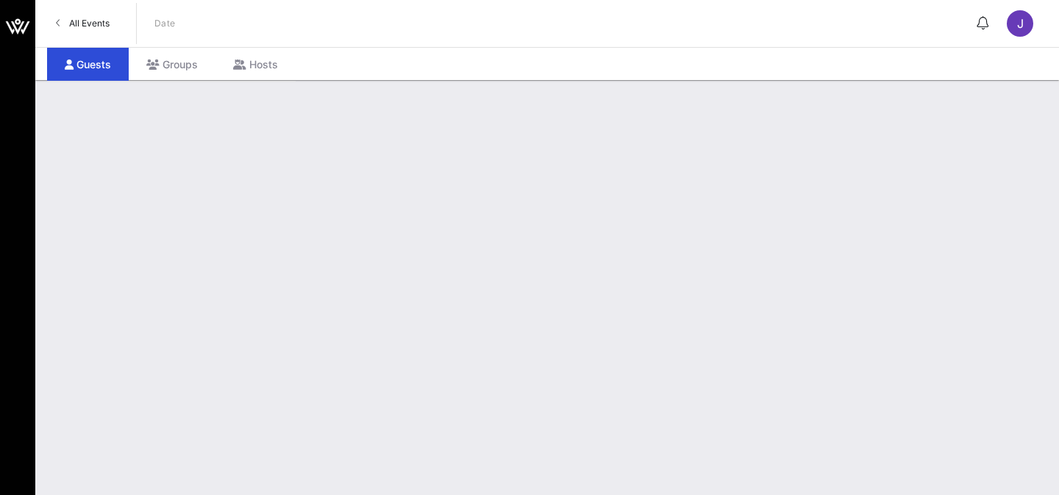 This screenshot has height=495, width=1059. I want to click on div: Groups, so click(172, 64).